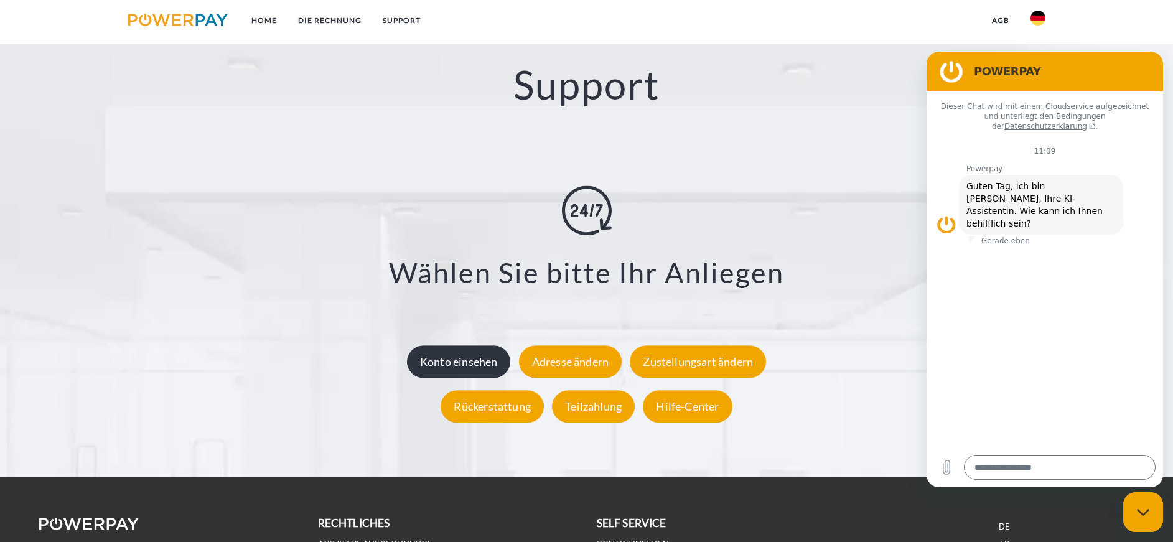  I want to click on a: Konto einsehen, so click(459, 362).